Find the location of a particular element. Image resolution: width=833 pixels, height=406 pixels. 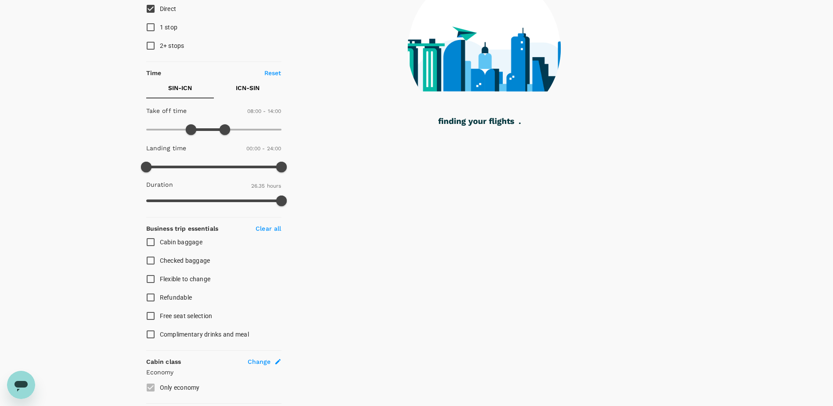

p: Landing time is located at coordinates (166, 148).